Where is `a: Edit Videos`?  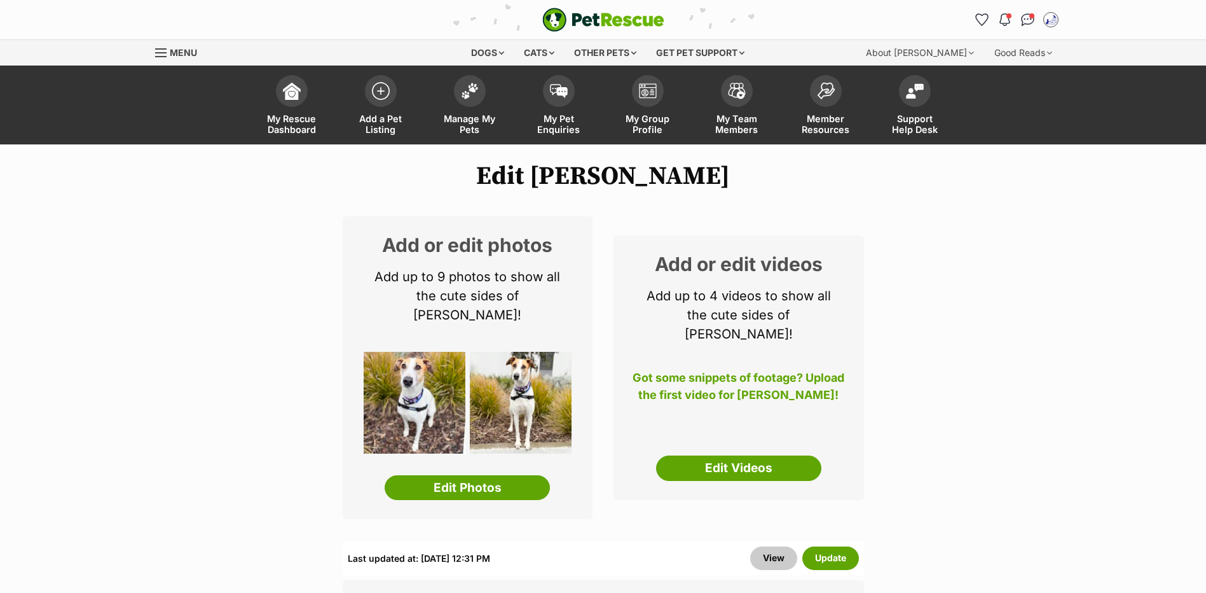 a: Edit Videos is located at coordinates (739, 468).